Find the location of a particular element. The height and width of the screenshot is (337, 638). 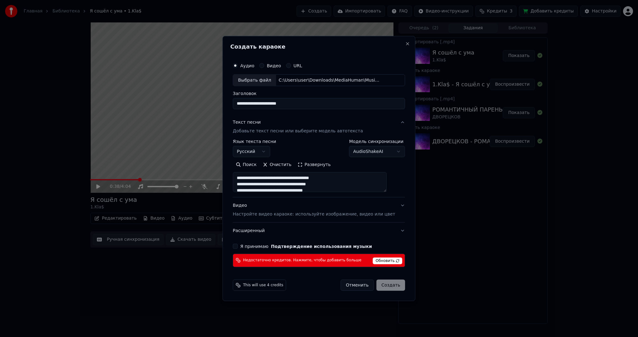

p: Добавьте текст песни или выберите модель автотекста is located at coordinates (298, 131).